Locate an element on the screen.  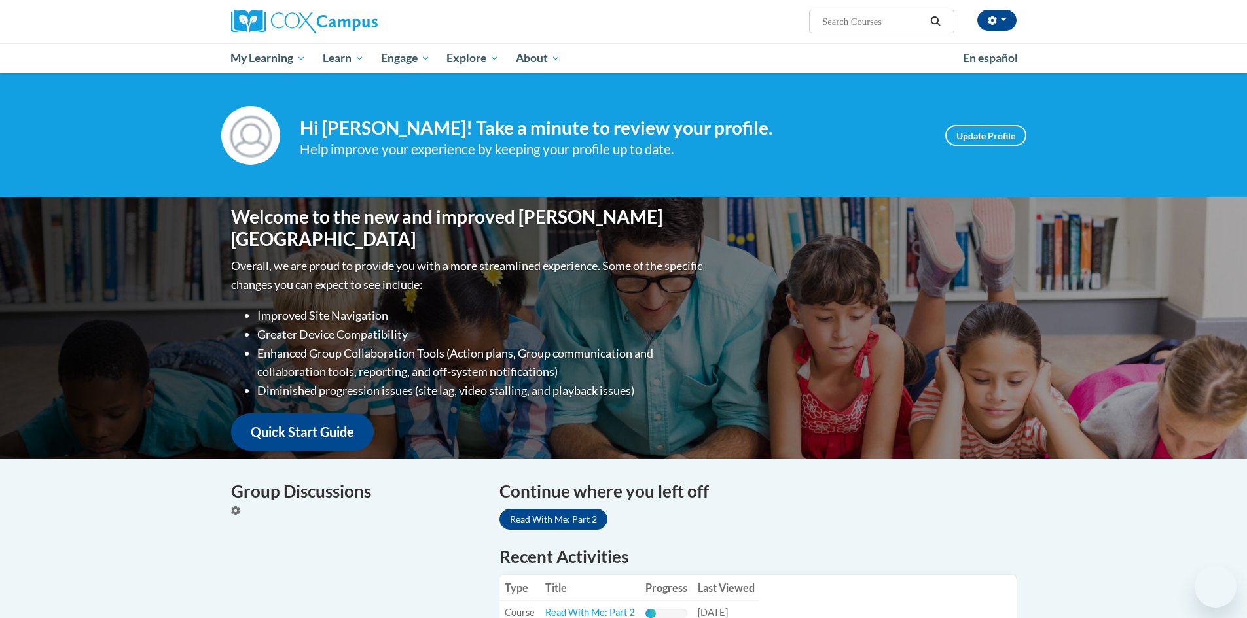
span: Course is located at coordinates (520, 613).